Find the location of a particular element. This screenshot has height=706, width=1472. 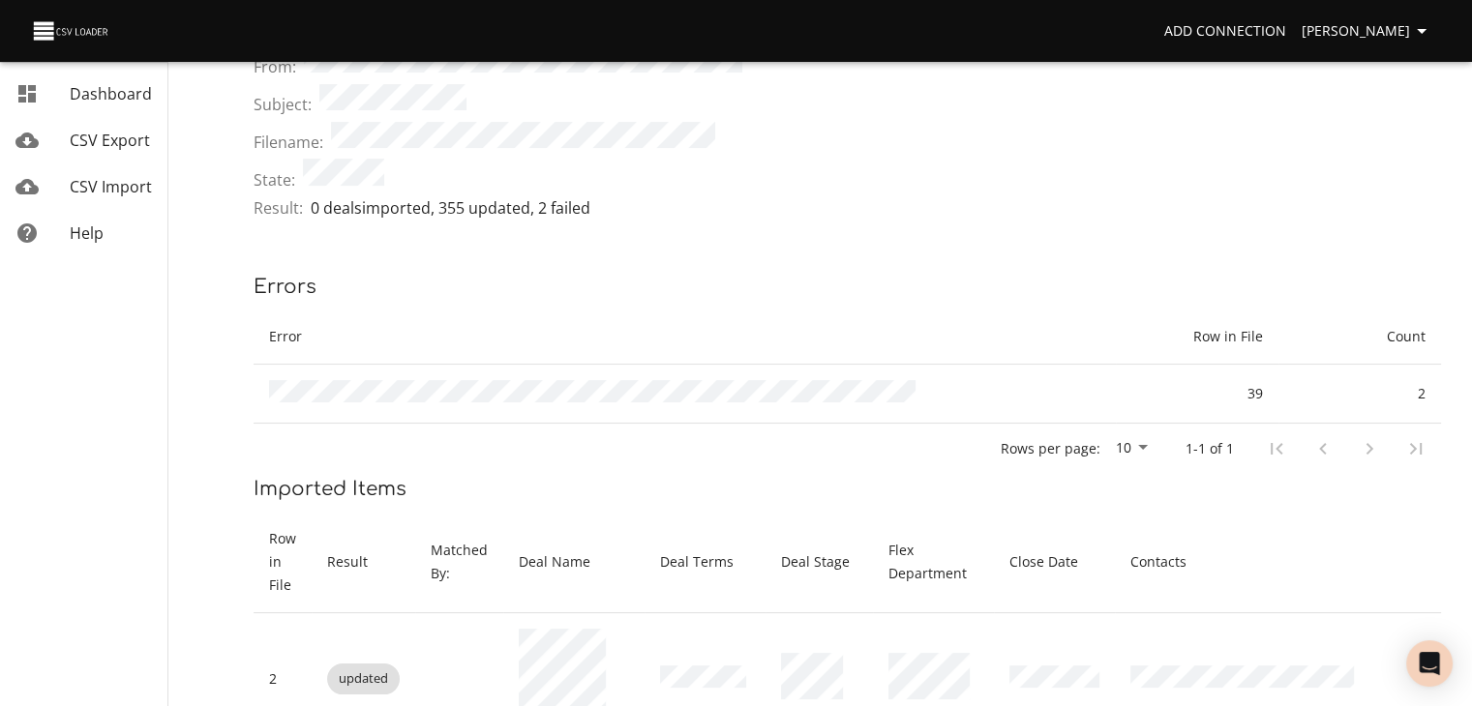

th: Deal Terms is located at coordinates (704, 562).